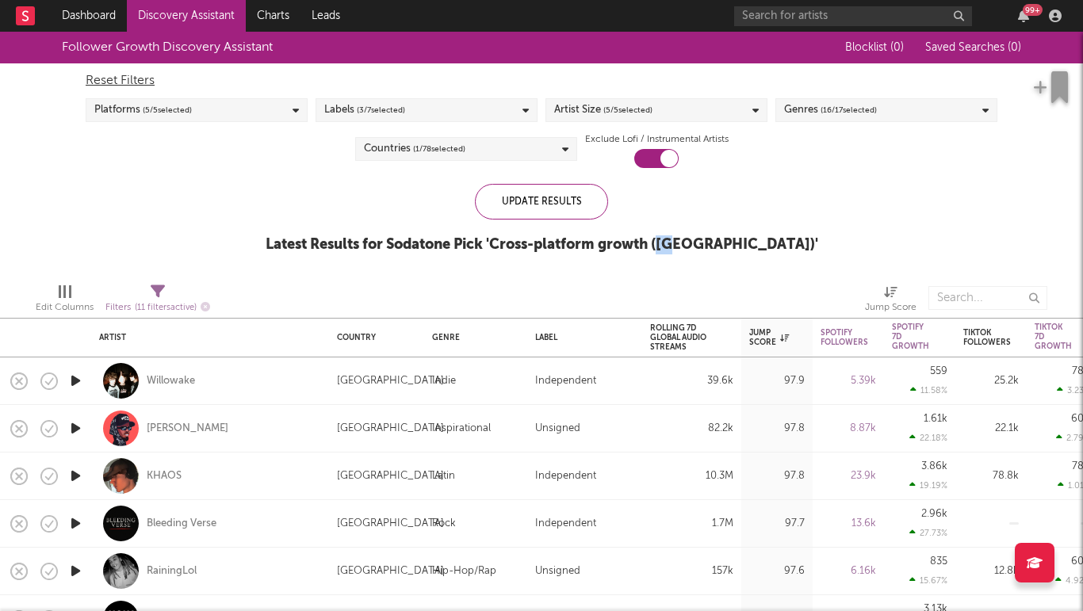 The height and width of the screenshot is (611, 1083). What do you see at coordinates (991, 477) in the screenshot?
I see `div: 78.8k` at bounding box center [991, 477].